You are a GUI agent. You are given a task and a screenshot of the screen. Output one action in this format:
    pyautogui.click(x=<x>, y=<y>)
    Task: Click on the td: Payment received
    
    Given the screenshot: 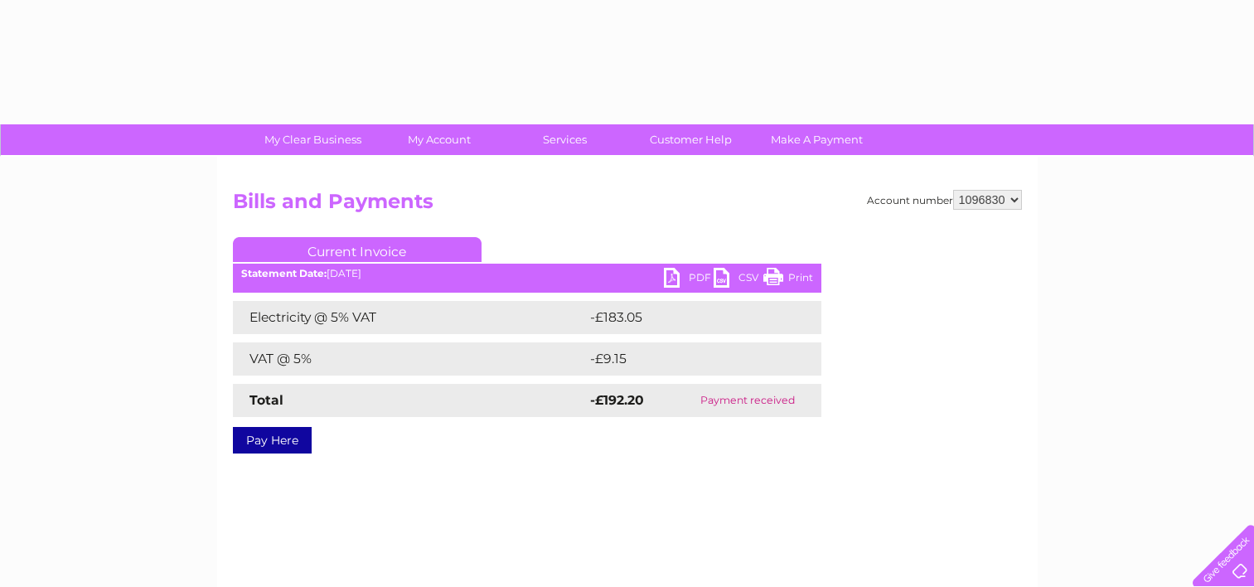 What is the action you would take?
    pyautogui.click(x=748, y=400)
    